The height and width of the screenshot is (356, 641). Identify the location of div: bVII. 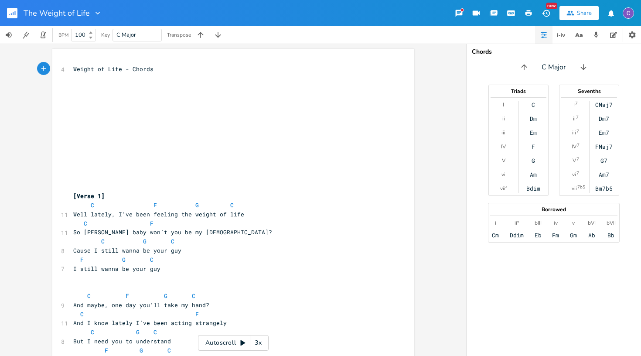
(611, 223).